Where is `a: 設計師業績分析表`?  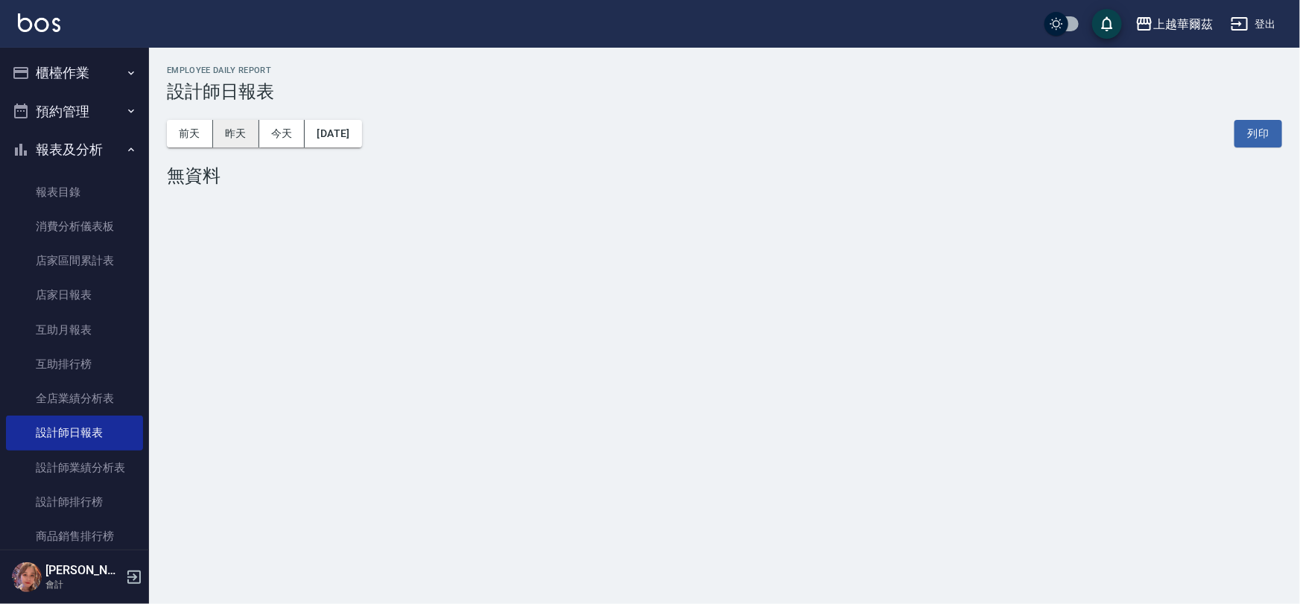 a: 設計師業績分析表 is located at coordinates (75, 468).